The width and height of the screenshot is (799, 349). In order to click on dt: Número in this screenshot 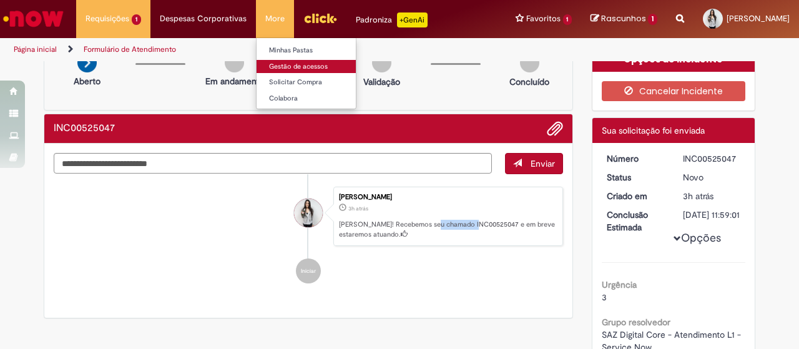, I will do `click(635, 159)`.